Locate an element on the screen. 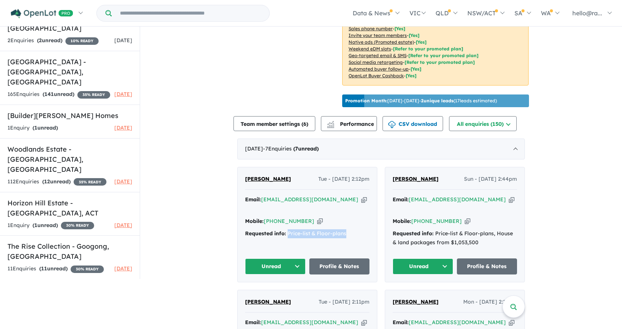 The image size is (622, 329). u: Geo-targeted email & SMS is located at coordinates (378, 55).